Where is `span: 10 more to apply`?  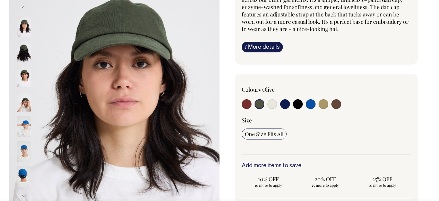
span: 10 more to apply is located at coordinates (268, 185).